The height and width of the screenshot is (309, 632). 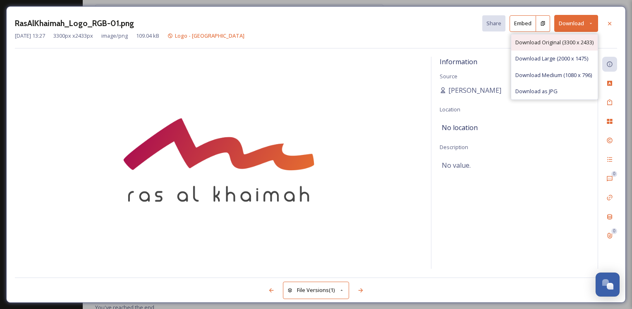 I want to click on span: Source, so click(x=449, y=76).